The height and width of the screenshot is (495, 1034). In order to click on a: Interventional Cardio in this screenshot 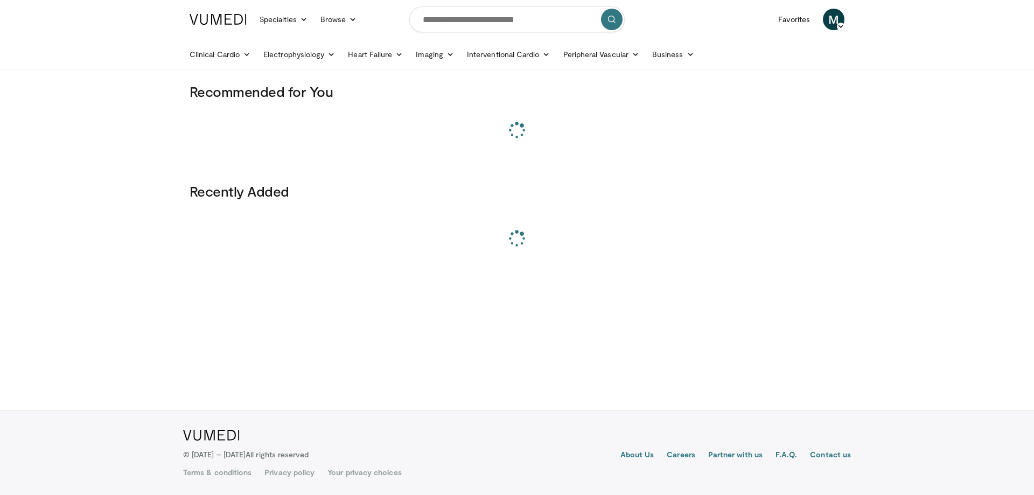, I will do `click(508, 54)`.